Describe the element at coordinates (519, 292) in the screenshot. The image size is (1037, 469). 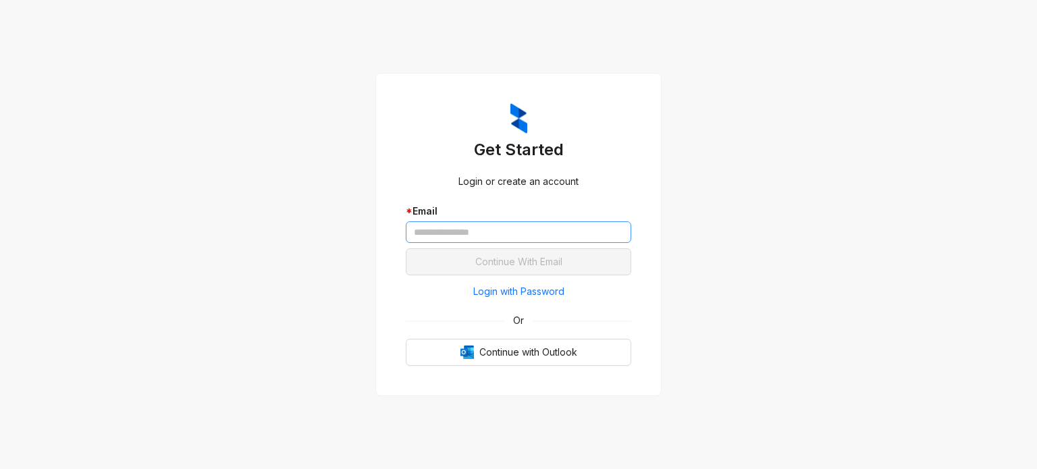
I see `span: Login with Password` at that location.